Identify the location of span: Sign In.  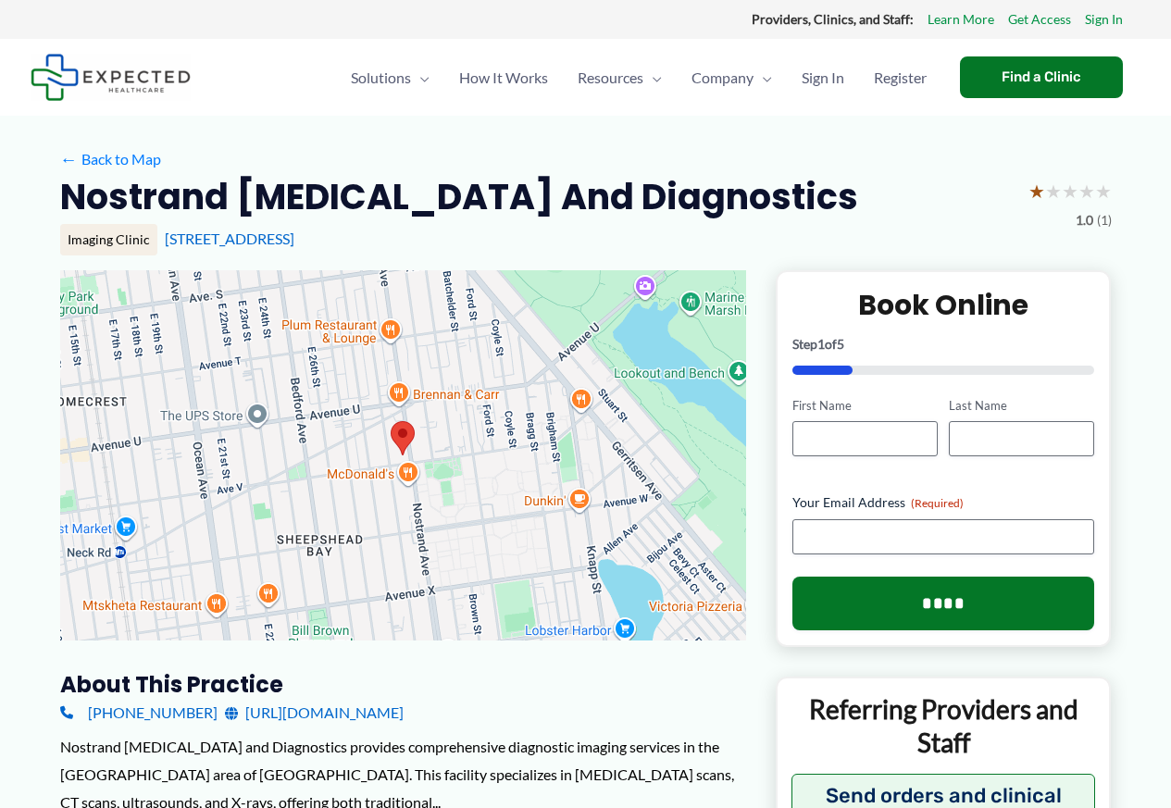
(823, 78).